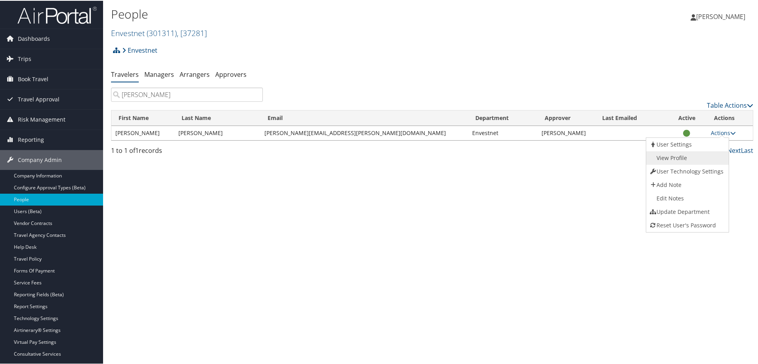 This screenshot has width=758, height=364. Describe the element at coordinates (734, 150) in the screenshot. I see `a: Next` at that location.